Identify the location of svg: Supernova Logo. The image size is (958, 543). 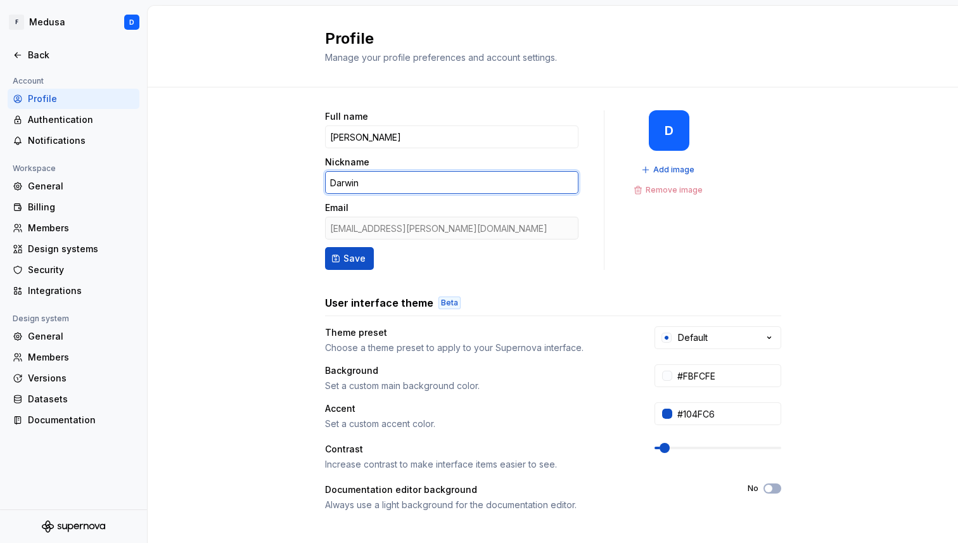
(74, 527).